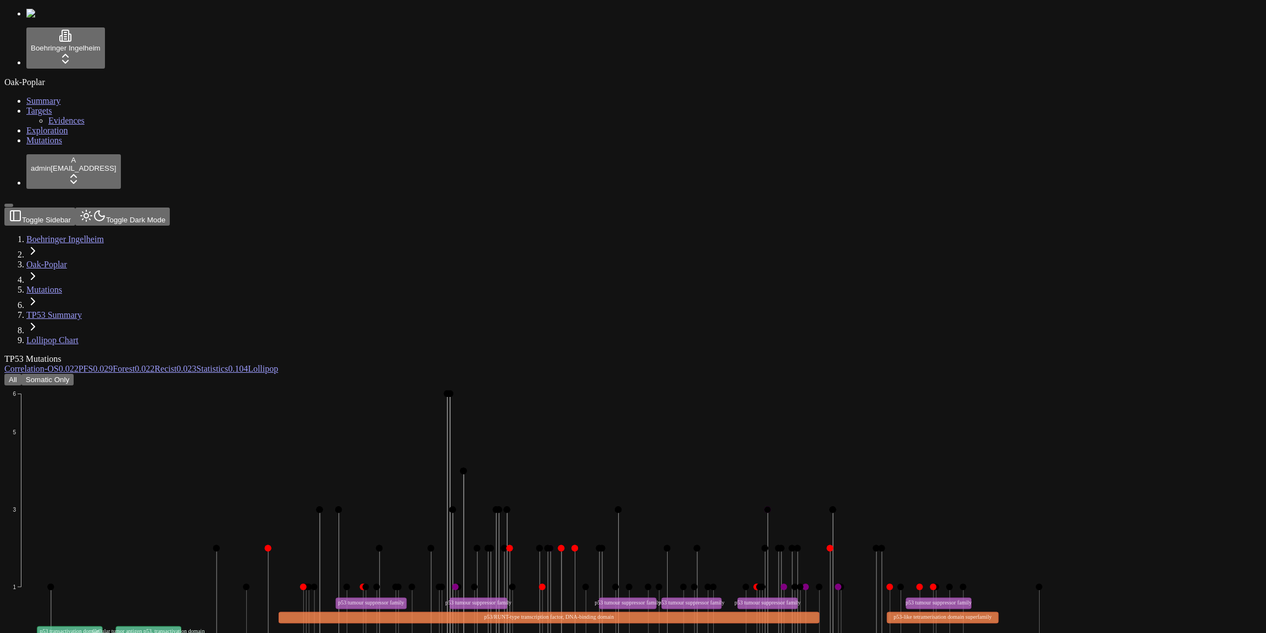 The width and height of the screenshot is (1266, 633). I want to click on a: Recist0.023, so click(175, 369).